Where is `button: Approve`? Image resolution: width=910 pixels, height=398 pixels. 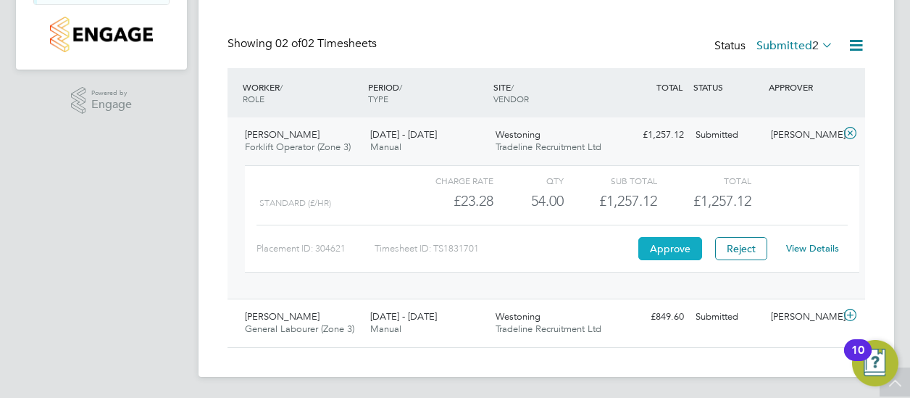
button: Approve is located at coordinates (670, 249).